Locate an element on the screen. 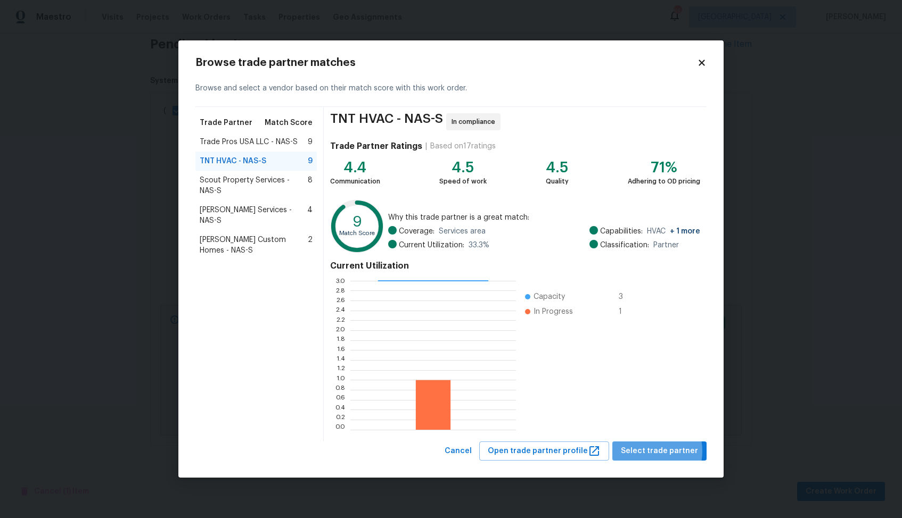 The image size is (902, 518). div: Speed of work is located at coordinates (463, 181).